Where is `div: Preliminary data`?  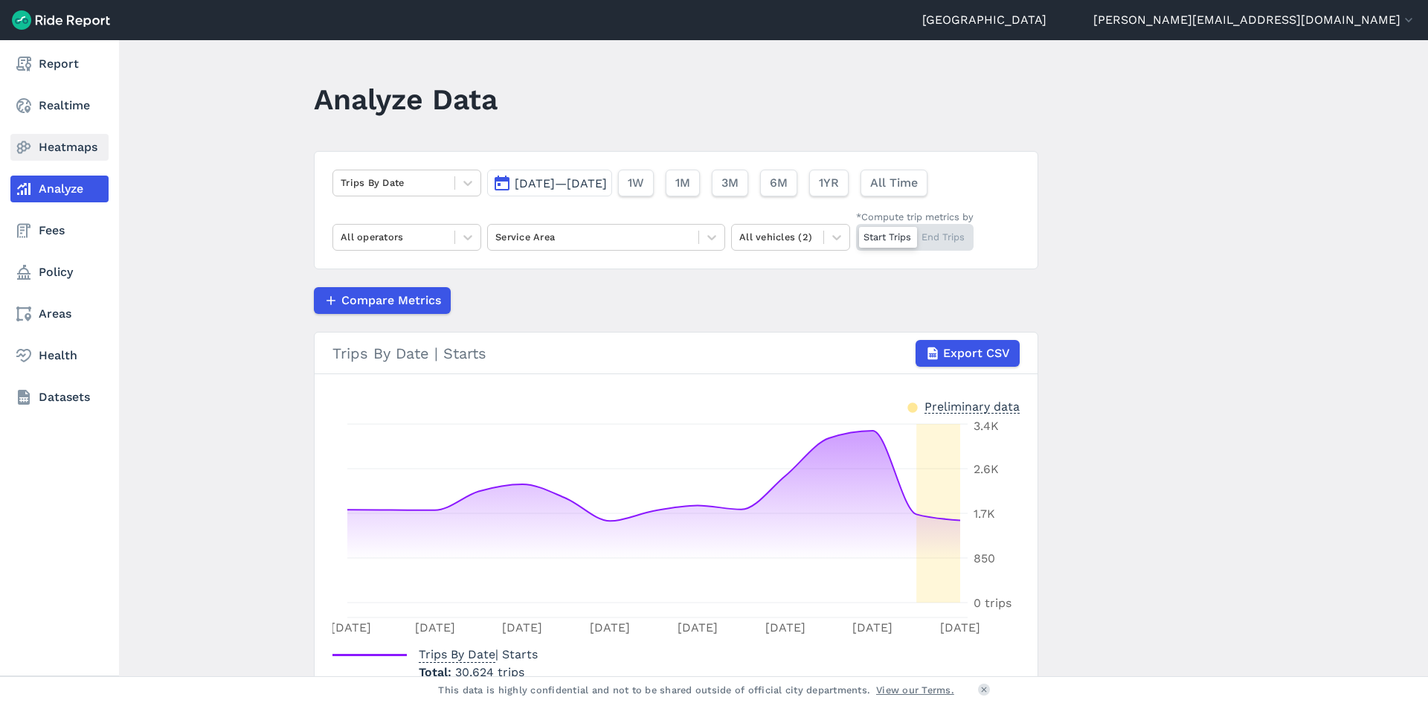 div: Preliminary data is located at coordinates (972, 405).